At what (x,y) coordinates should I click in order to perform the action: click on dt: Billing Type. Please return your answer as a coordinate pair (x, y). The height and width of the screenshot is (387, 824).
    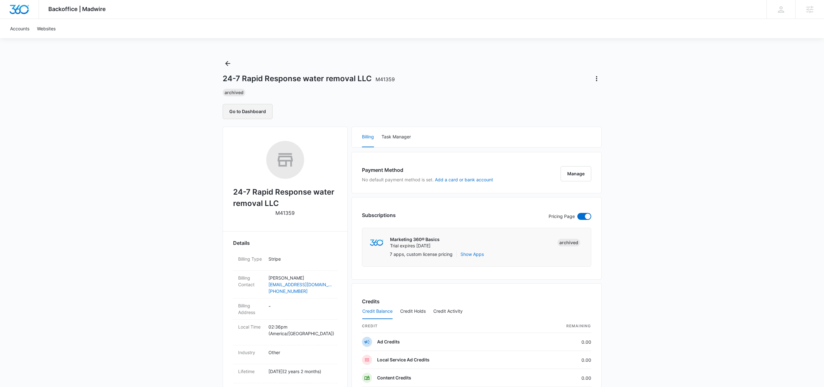
    Looking at the image, I should click on (251, 259).